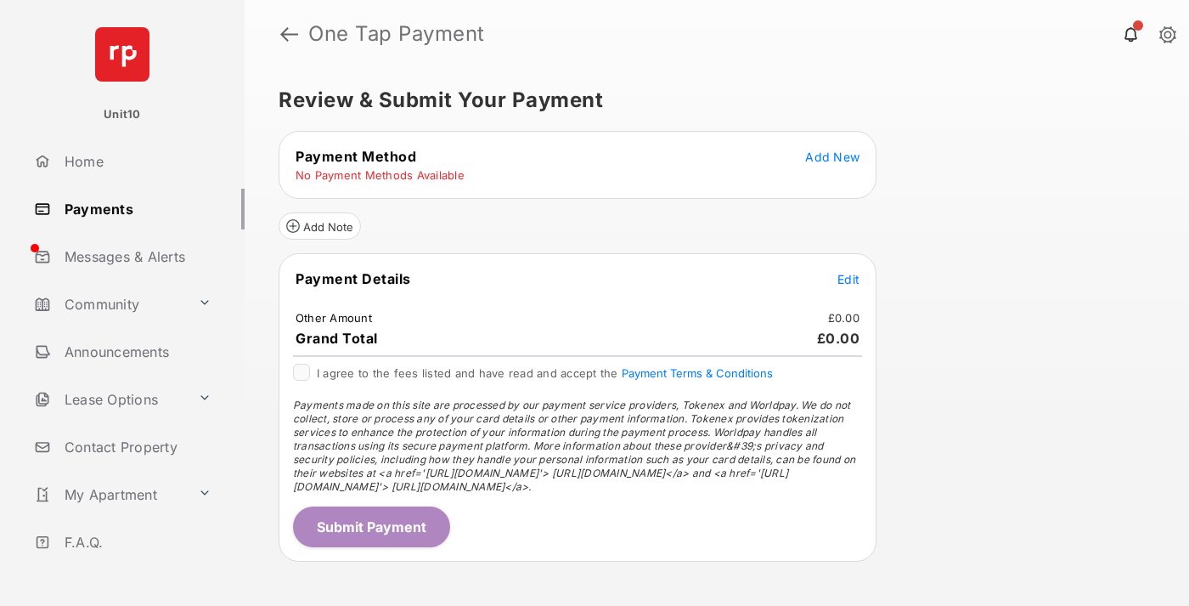 This screenshot has width=1189, height=606. What do you see at coordinates (136, 542) in the screenshot?
I see `a: F.A.Q.` at bounding box center [136, 542].